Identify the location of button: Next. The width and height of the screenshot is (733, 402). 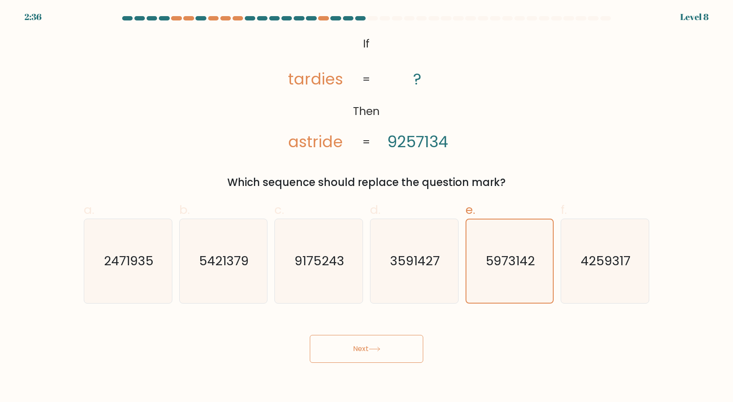
(366, 349).